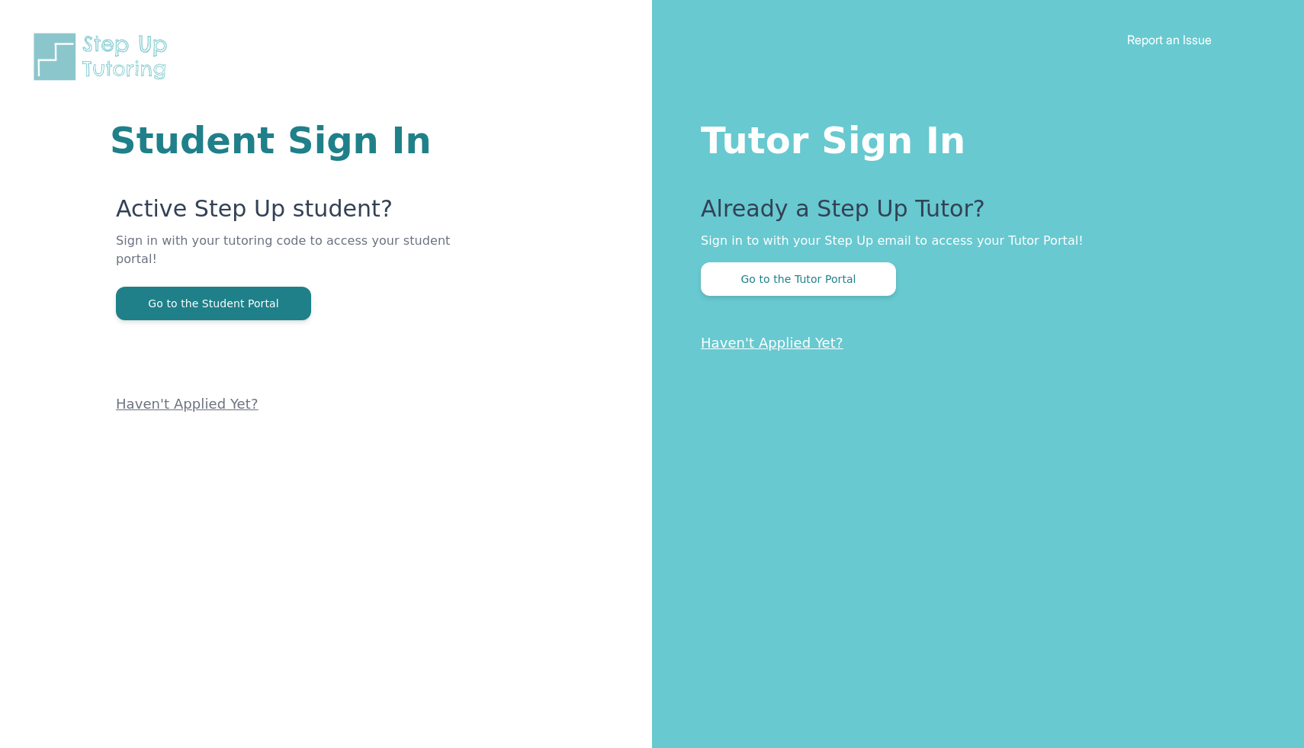 The image size is (1304, 748). What do you see at coordinates (214, 304) in the screenshot?
I see `button: Go to the Student Portal` at bounding box center [214, 304].